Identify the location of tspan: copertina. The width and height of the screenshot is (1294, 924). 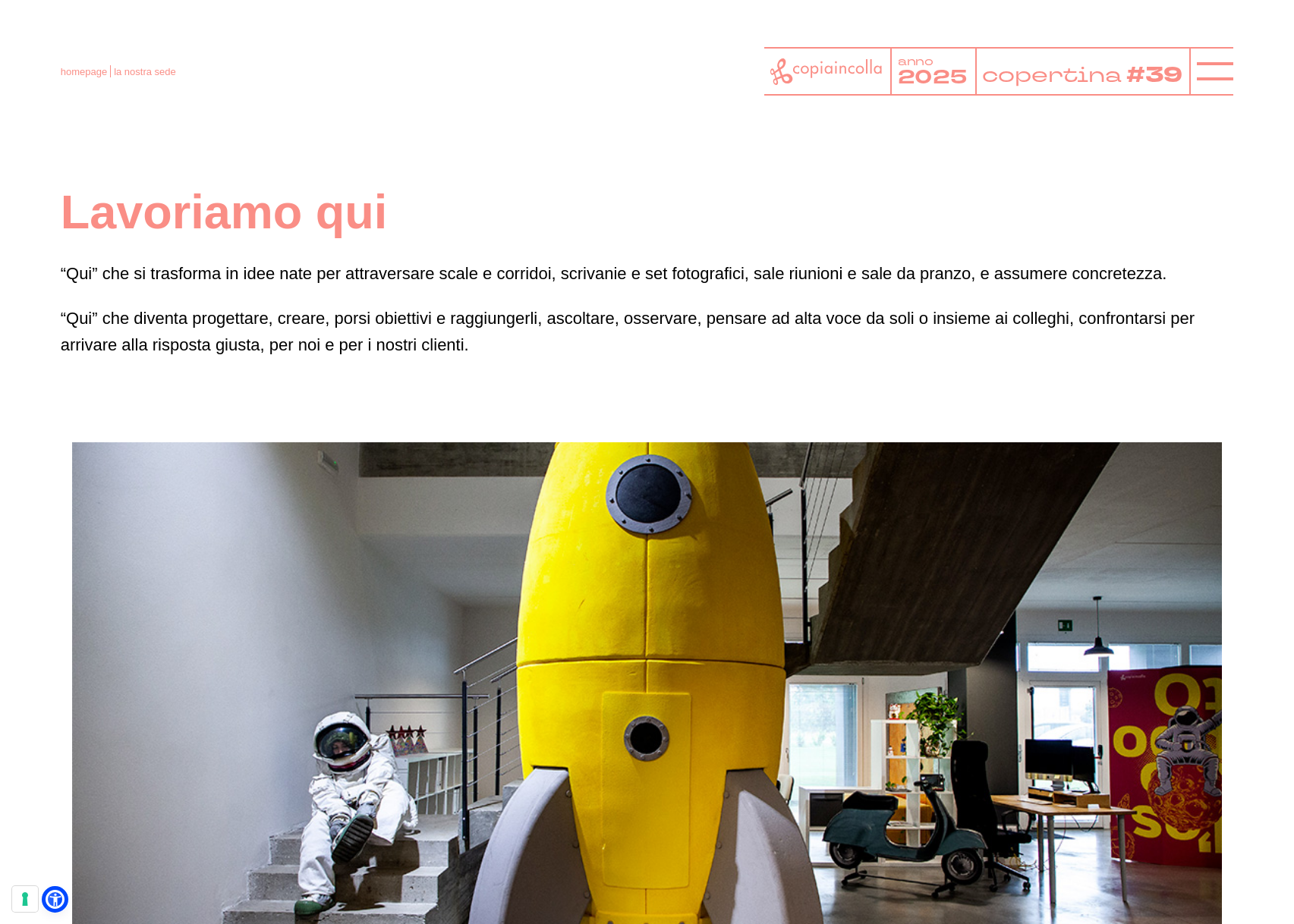
(1051, 74).